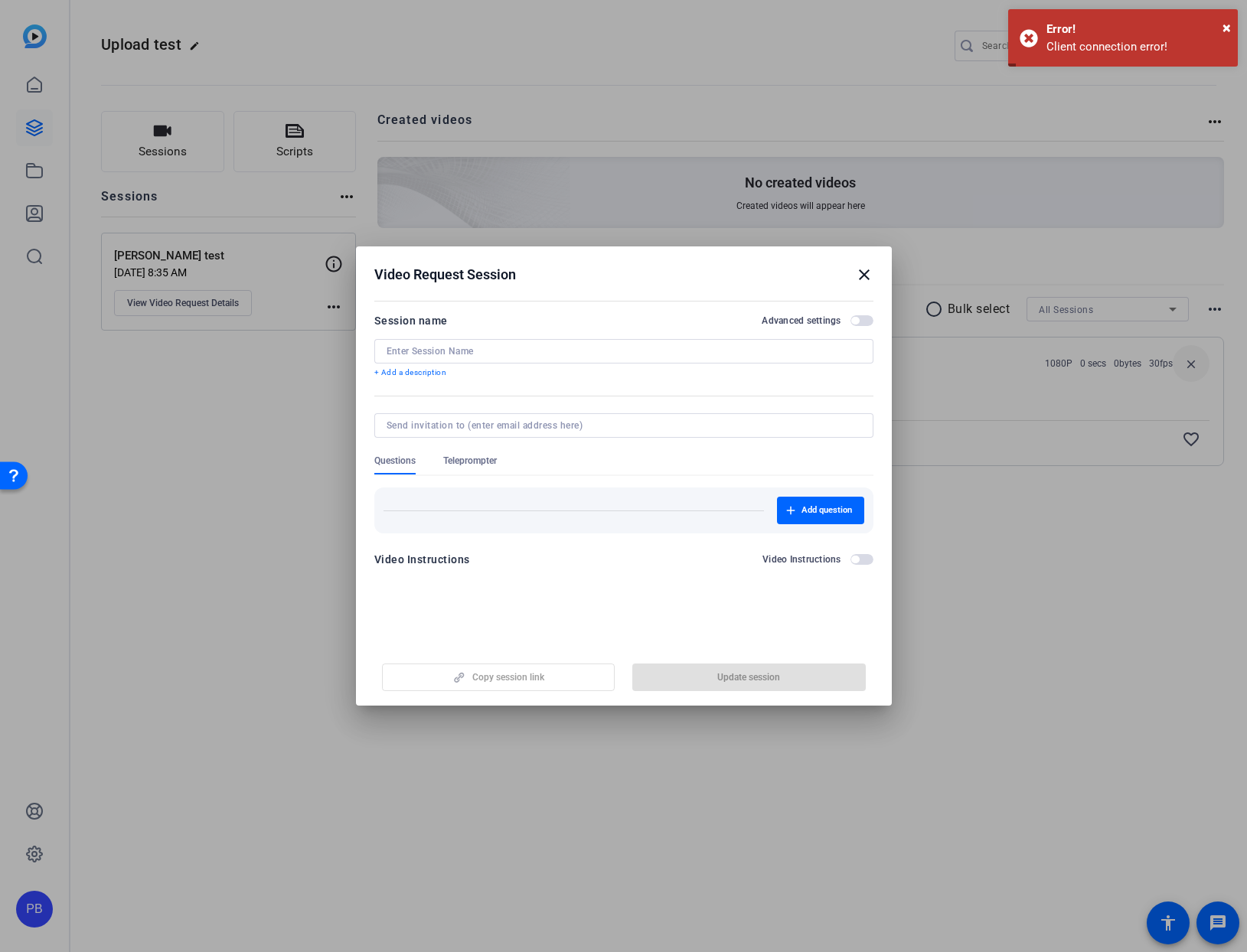 Image resolution: width=1247 pixels, height=952 pixels. Describe the element at coordinates (820, 510) in the screenshot. I see `button: Add question` at that location.